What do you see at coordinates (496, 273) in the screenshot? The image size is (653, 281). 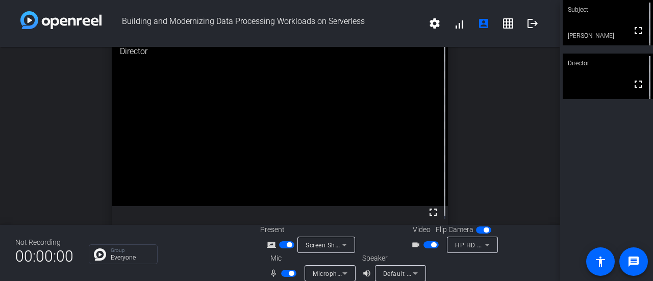 I see `span: Default - Headset Earphone (Plantronics Blackwire 5220 Series) (047f:c053)` at bounding box center [496, 273].